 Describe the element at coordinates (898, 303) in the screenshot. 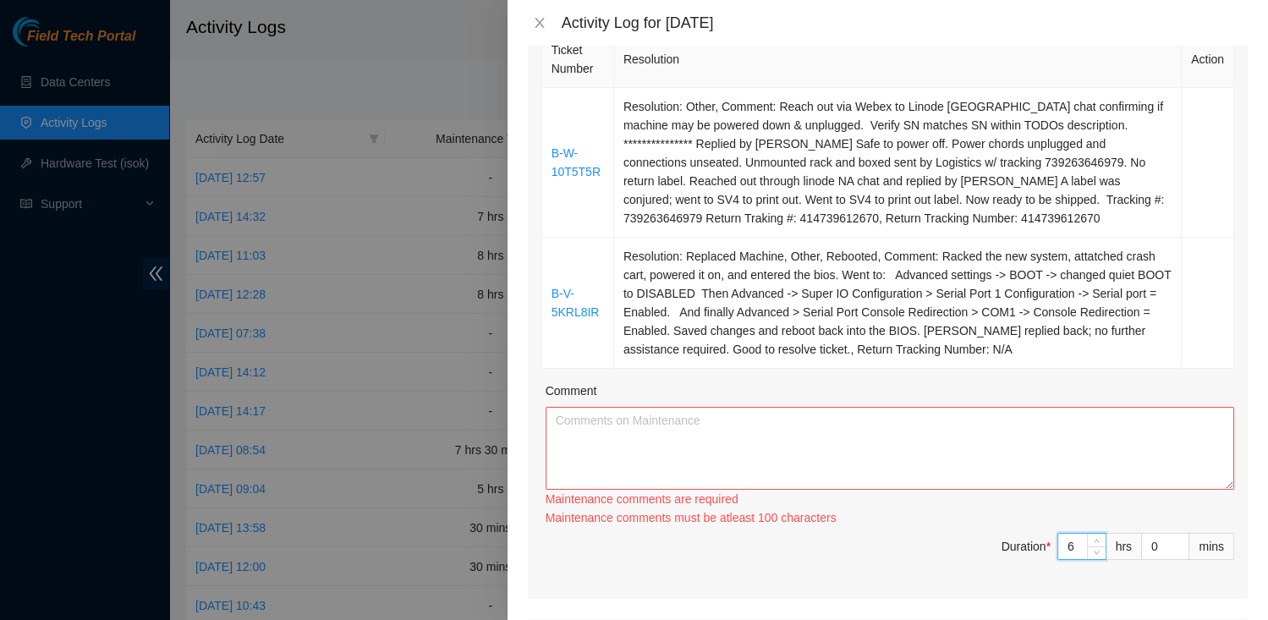

I see `td: Resolution: Replaced Machine, Other, Rebooted, Comment: Racked the new system, attatched crash ca...` at that location.